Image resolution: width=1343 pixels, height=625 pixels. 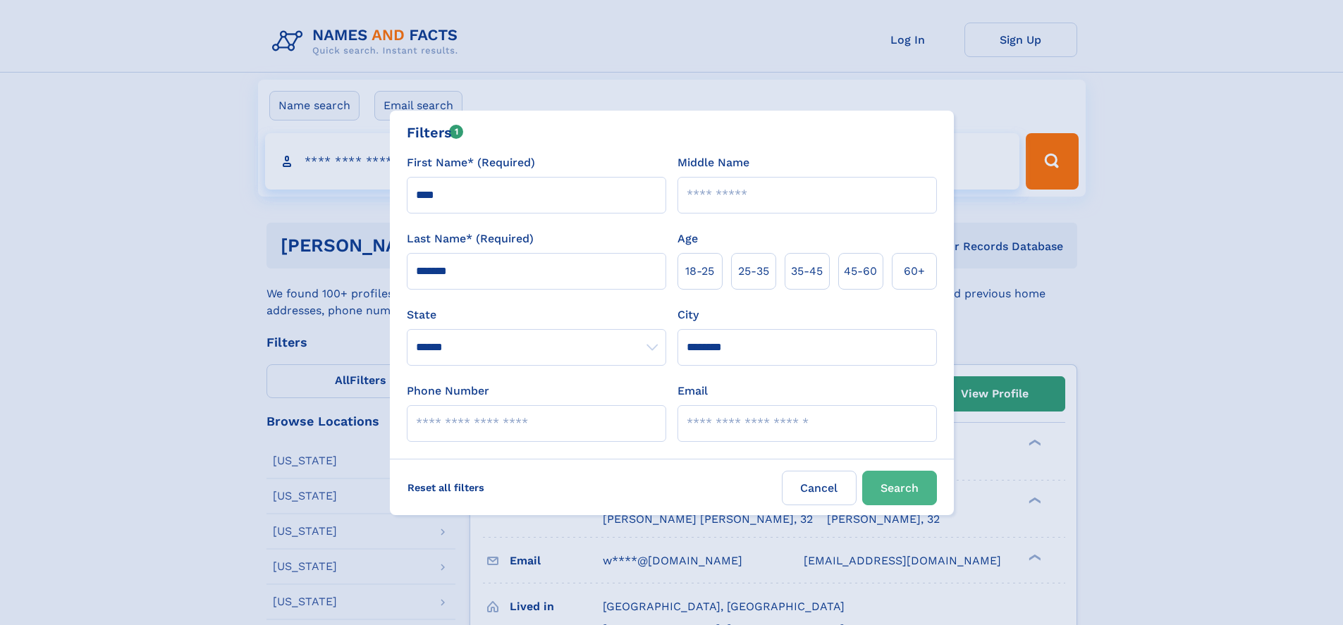 What do you see at coordinates (714, 163) in the screenshot?
I see `label: Middle Name` at bounding box center [714, 163].